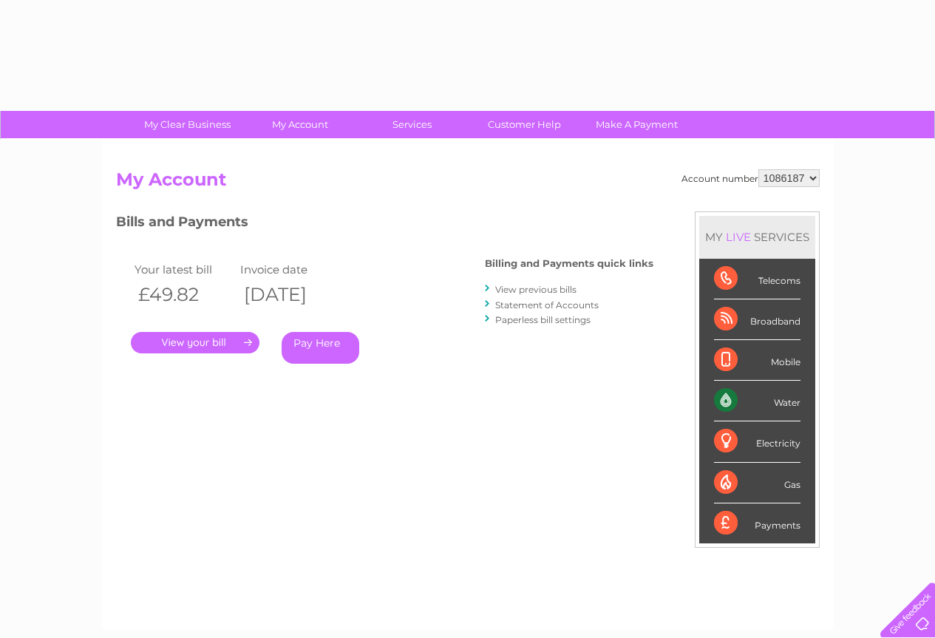 This screenshot has height=638, width=935. What do you see at coordinates (739, 237) in the screenshot?
I see `div: LIVE` at bounding box center [739, 237].